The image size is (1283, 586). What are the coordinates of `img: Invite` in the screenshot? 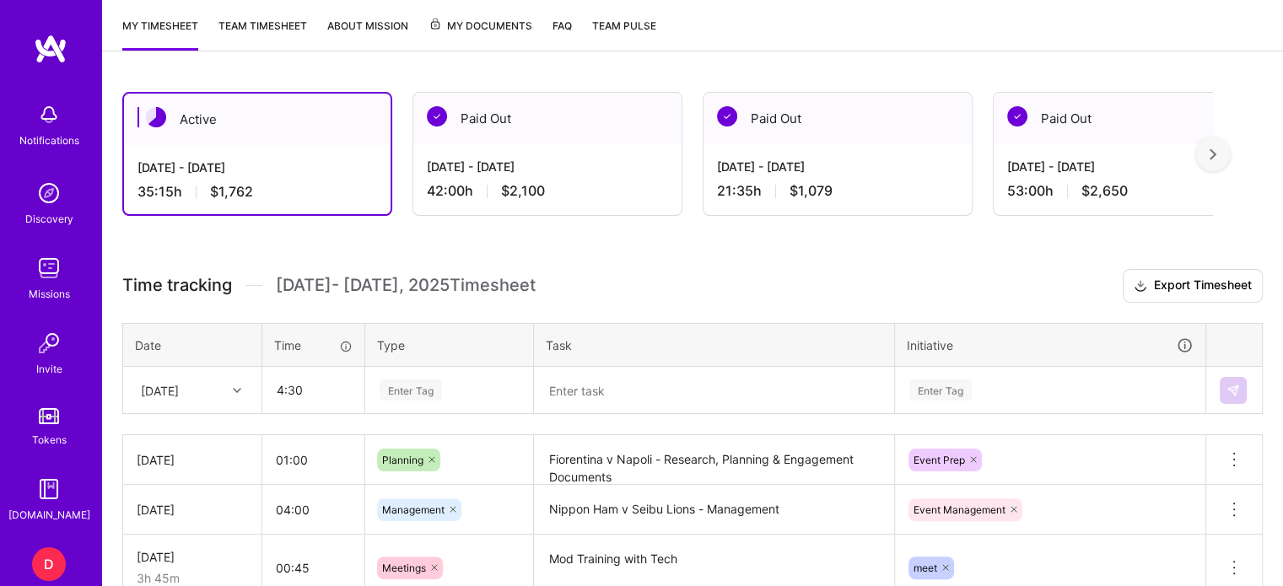 It's located at (49, 343).